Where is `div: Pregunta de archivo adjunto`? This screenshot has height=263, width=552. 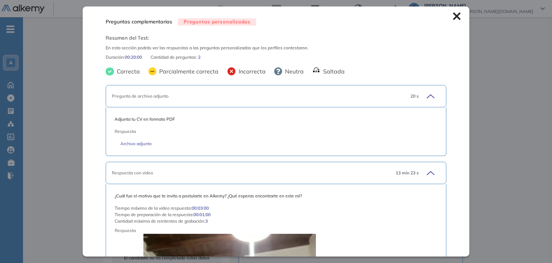 div: Pregunta de archivo adjunto is located at coordinates (258, 96).